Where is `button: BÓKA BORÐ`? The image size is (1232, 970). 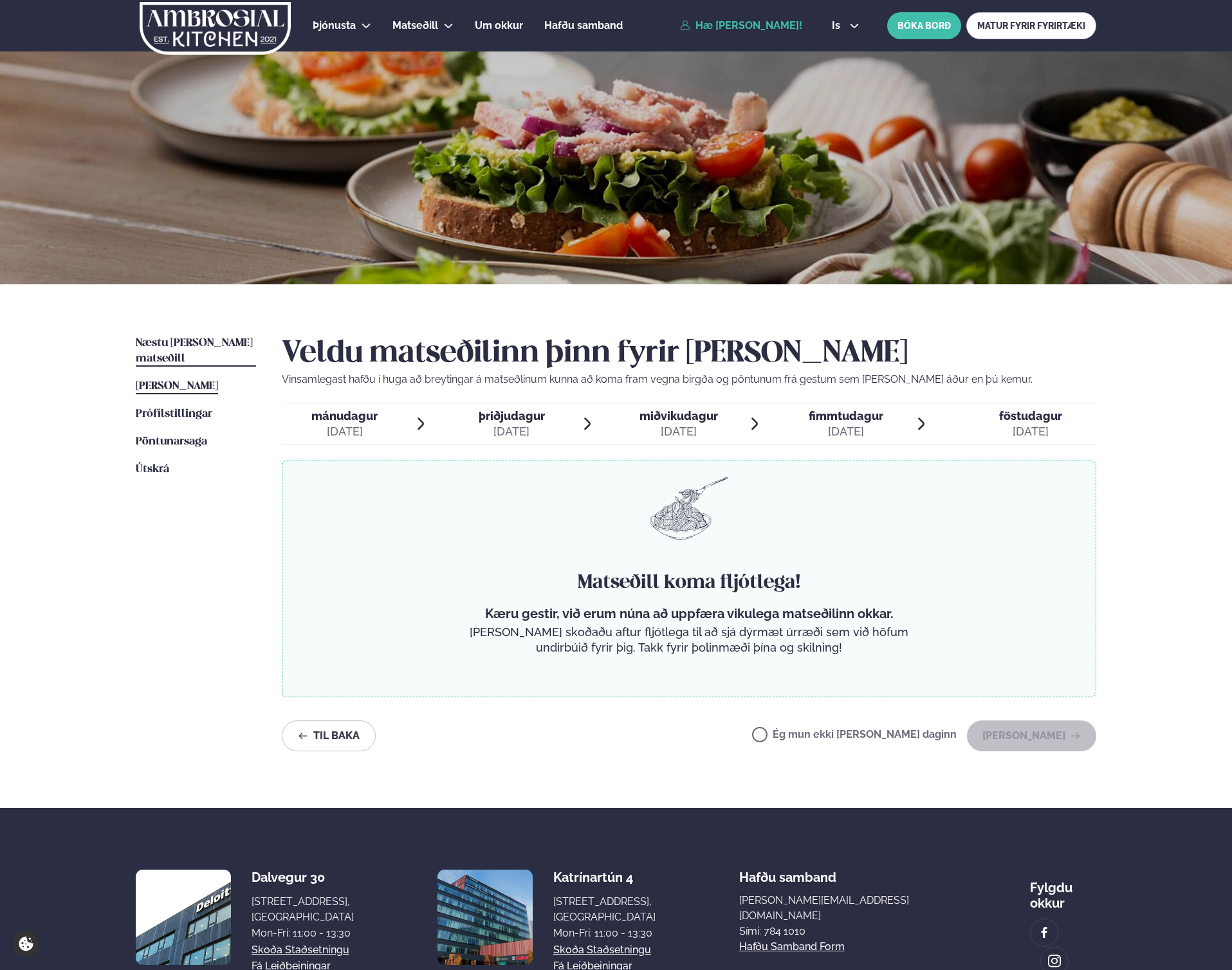
button: BÓKA BORÐ is located at coordinates (923, 25).